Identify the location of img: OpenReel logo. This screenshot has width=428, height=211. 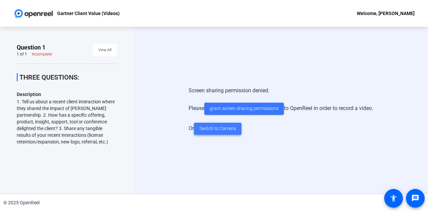
(33, 13).